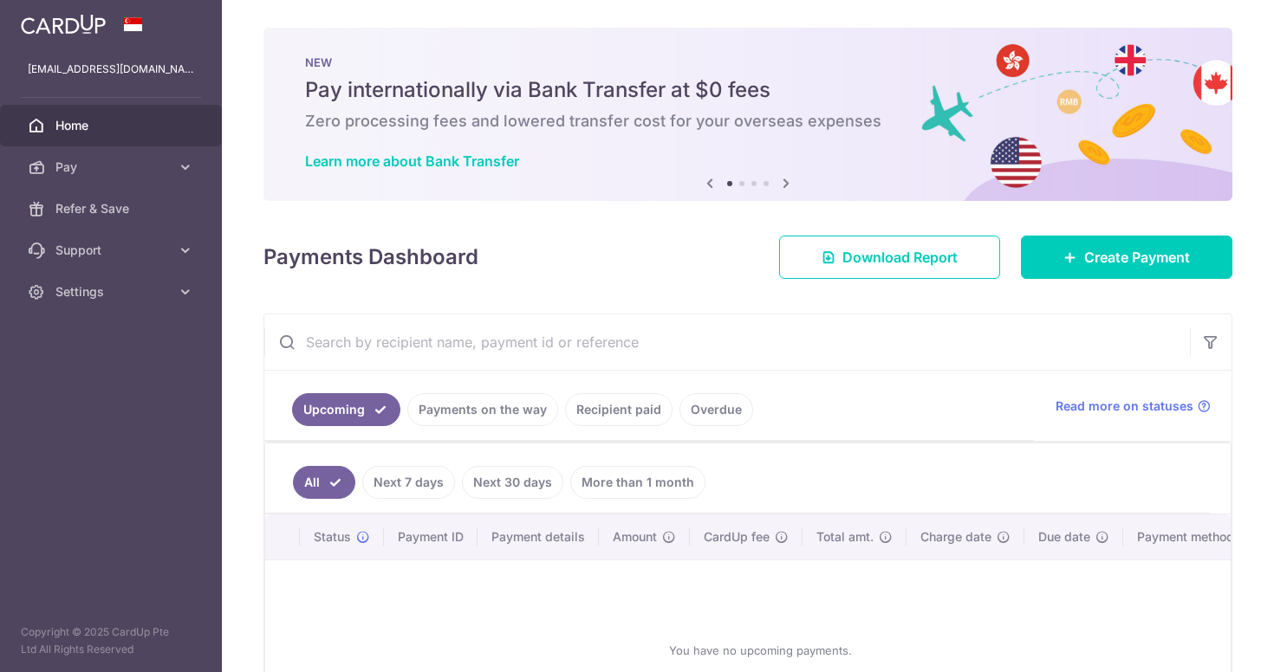 This screenshot has width=1274, height=672. I want to click on a: Upcoming, so click(346, 410).